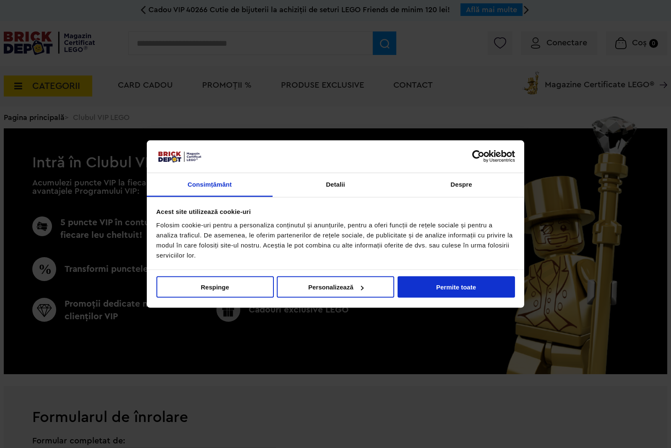 The width and height of the screenshot is (671, 448). I want to click on div: Folosim cookie-uri pentru a personaliza conținutul și anunțurile, pentru a oferi funcții de rețel..., so click(335, 240).